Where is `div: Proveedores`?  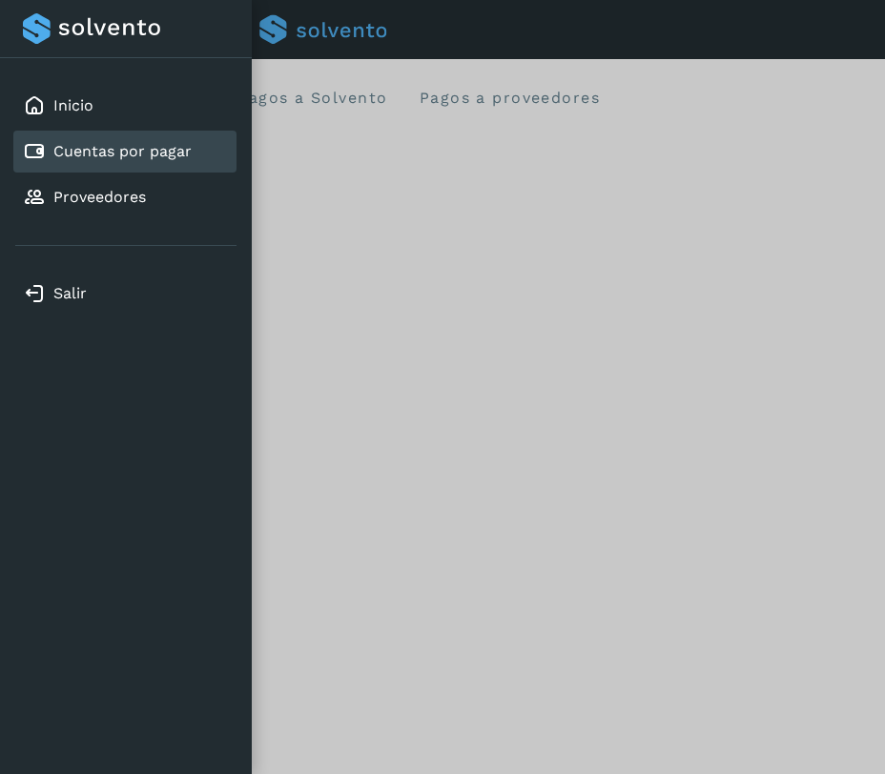
div: Proveedores is located at coordinates (125, 197).